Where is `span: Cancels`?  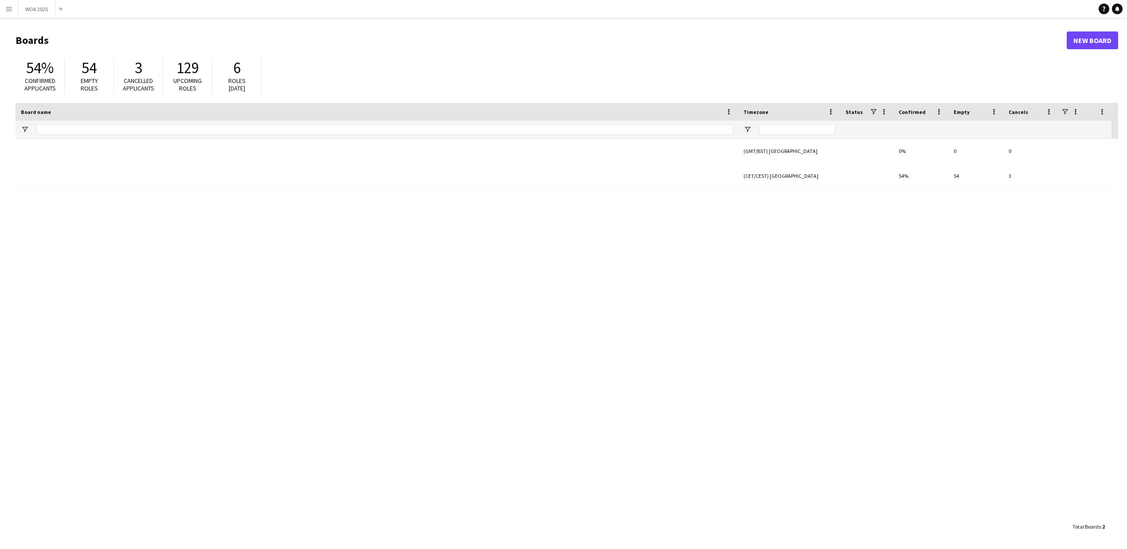 span: Cancels is located at coordinates (1018, 112).